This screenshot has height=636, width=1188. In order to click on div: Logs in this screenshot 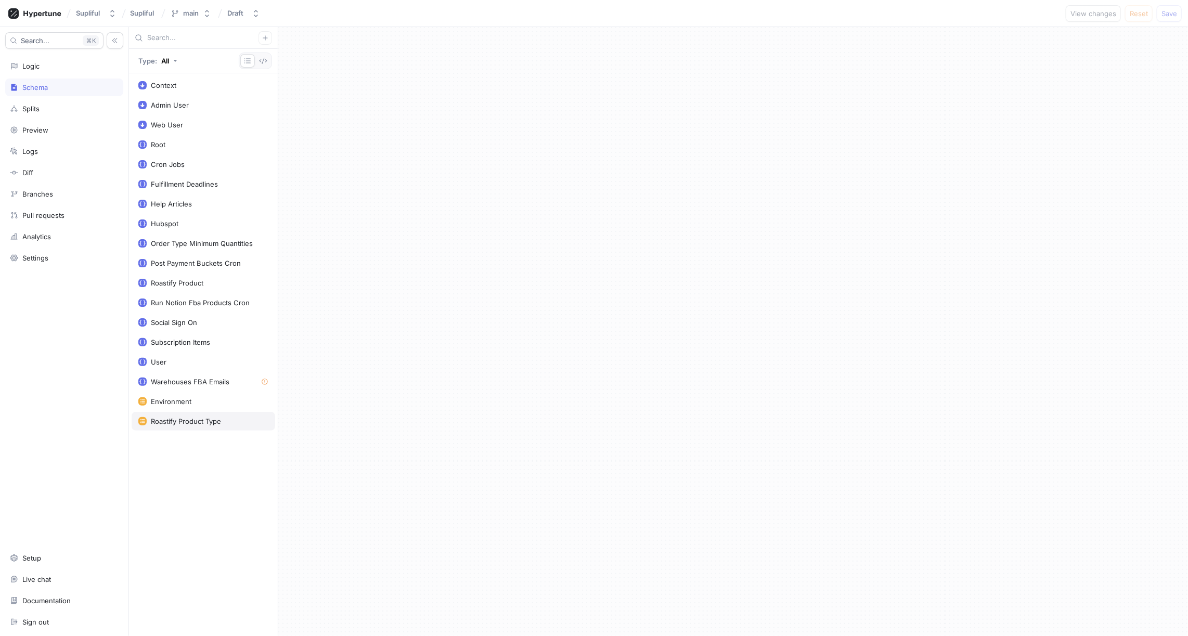, I will do `click(30, 151)`.